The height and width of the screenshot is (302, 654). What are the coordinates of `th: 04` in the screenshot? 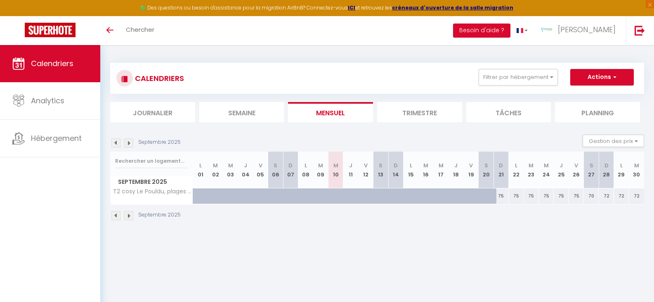 It's located at (246, 170).